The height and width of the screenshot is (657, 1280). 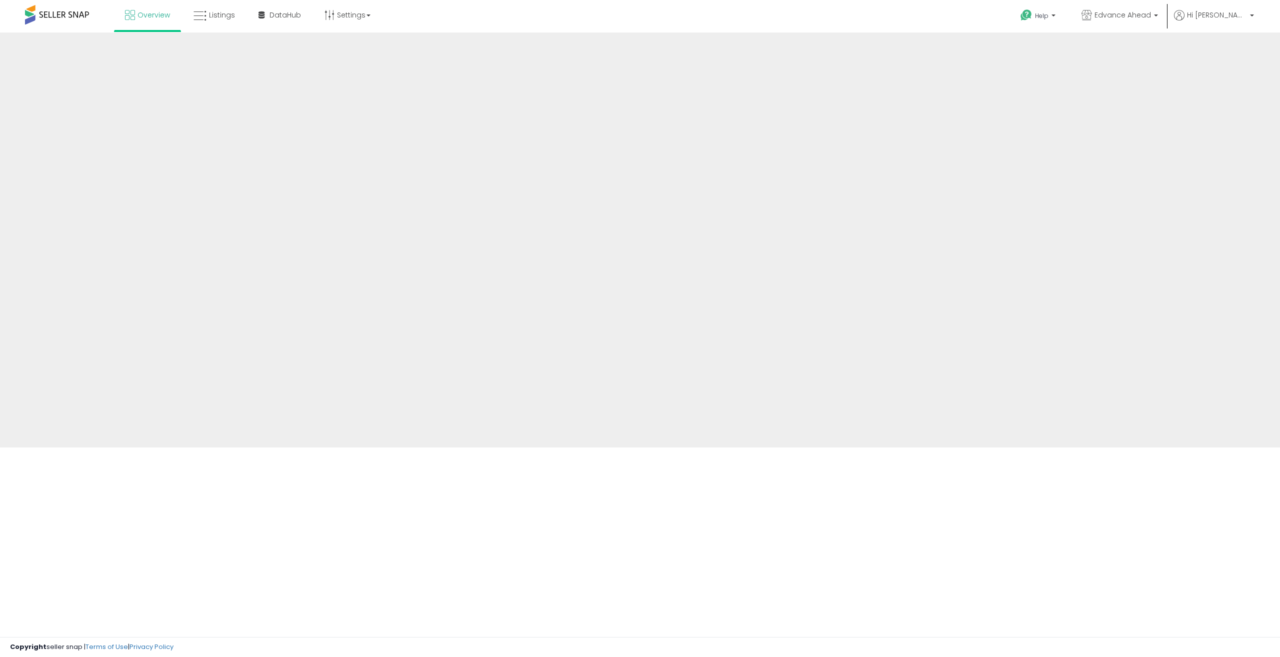 I want to click on span: DataHub, so click(x=285, y=15).